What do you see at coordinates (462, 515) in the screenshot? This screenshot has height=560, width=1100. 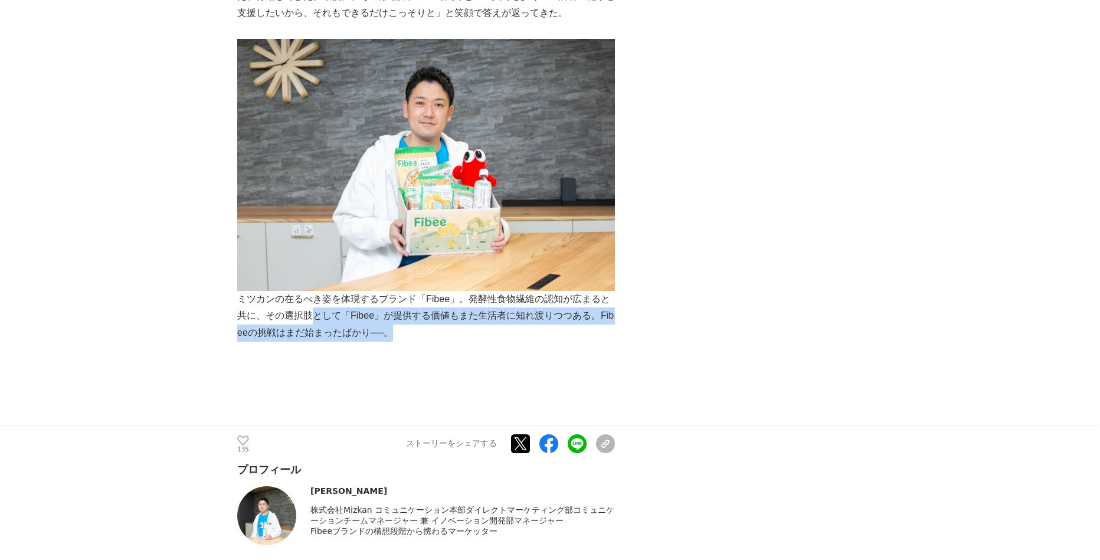 I see `span: 株式会社Mizkan コミュニケーション本部ダイレクトマーケティング部コミュニケーションチームマネージャー 兼 イノベーション開発部マネージャー` at bounding box center [462, 515].